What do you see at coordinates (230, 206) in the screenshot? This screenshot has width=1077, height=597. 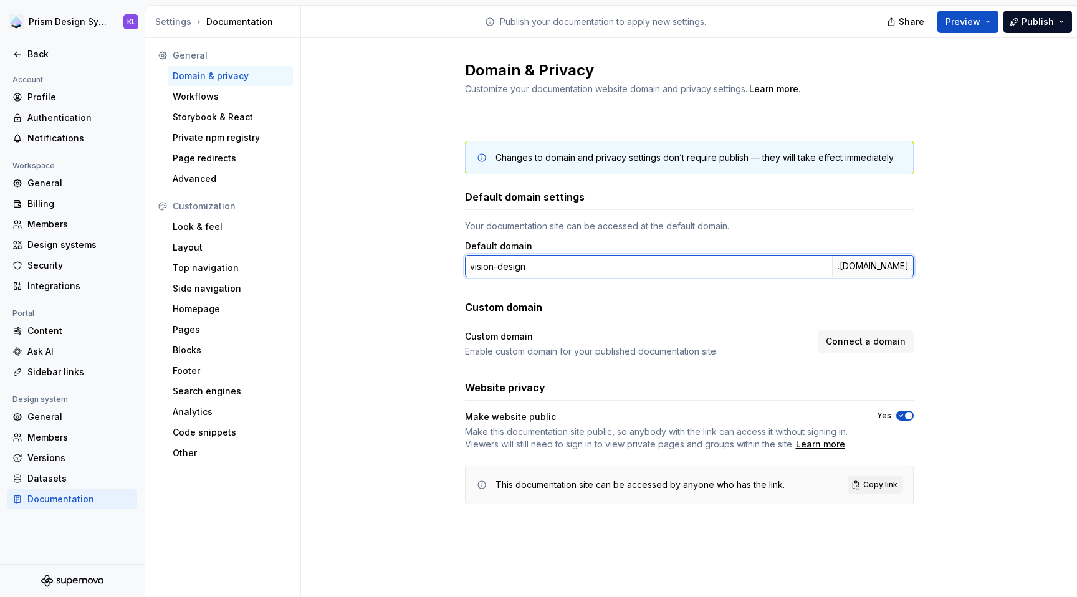 I see `div: Customization` at bounding box center [230, 206].